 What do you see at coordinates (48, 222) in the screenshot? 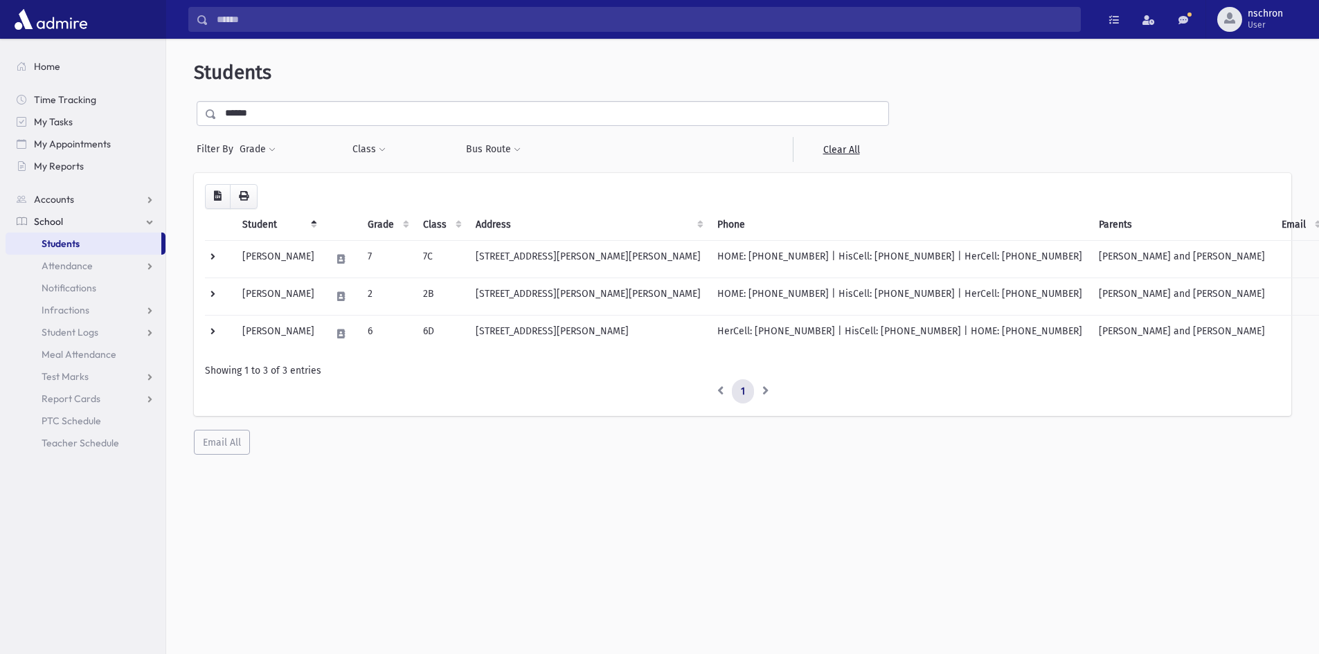
I see `span: School` at bounding box center [48, 222].